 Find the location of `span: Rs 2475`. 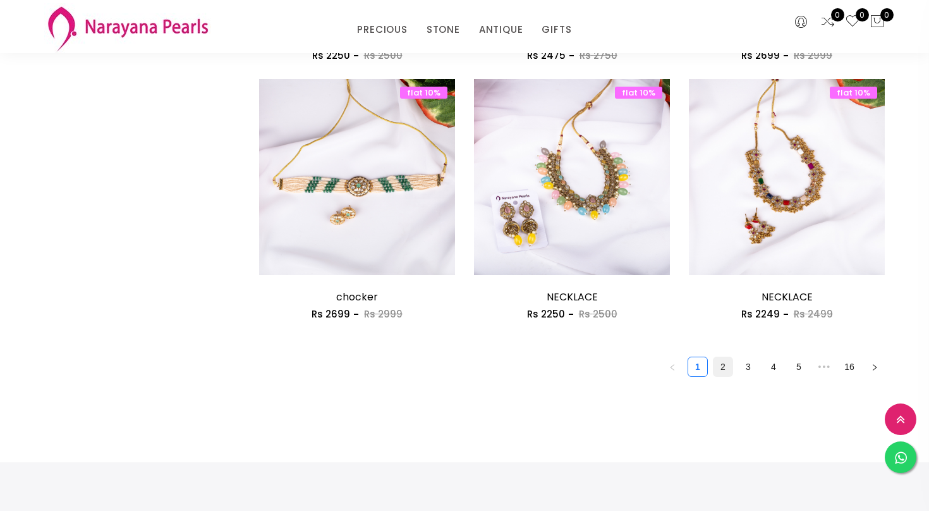

span: Rs 2475 is located at coordinates (546, 55).